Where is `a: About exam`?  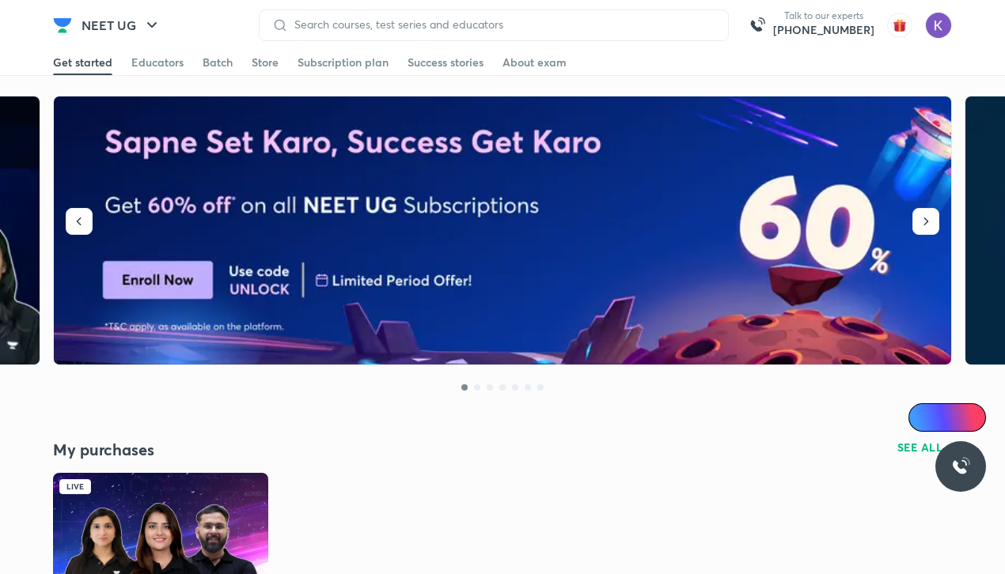 a: About exam is located at coordinates (534, 62).